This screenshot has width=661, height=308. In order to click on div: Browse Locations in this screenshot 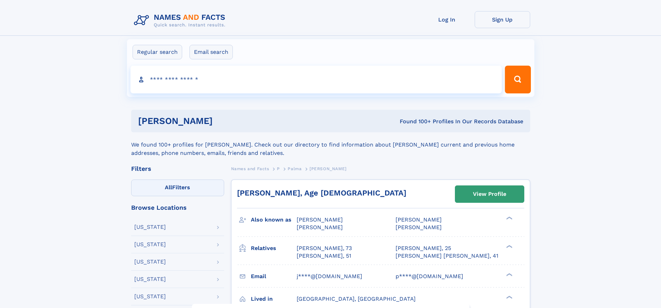, I will do `click(178, 207)`.